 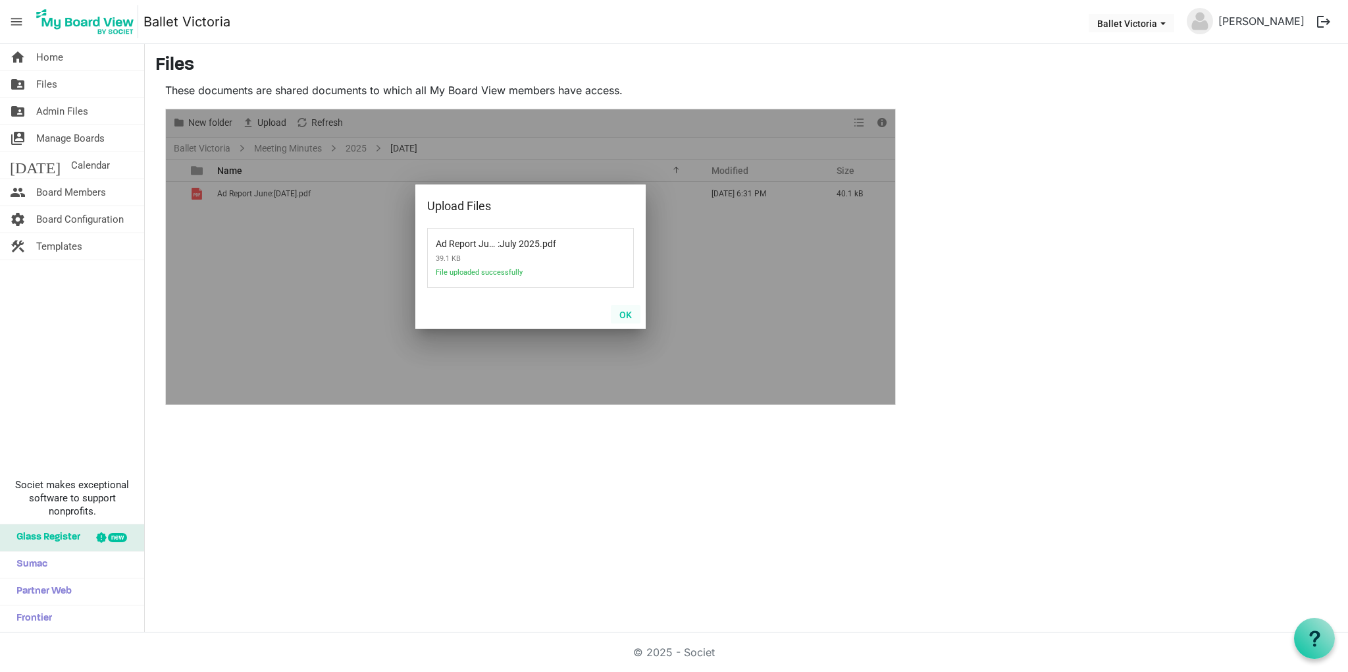 What do you see at coordinates (71, 192) in the screenshot?
I see `span: Board Members` at bounding box center [71, 192].